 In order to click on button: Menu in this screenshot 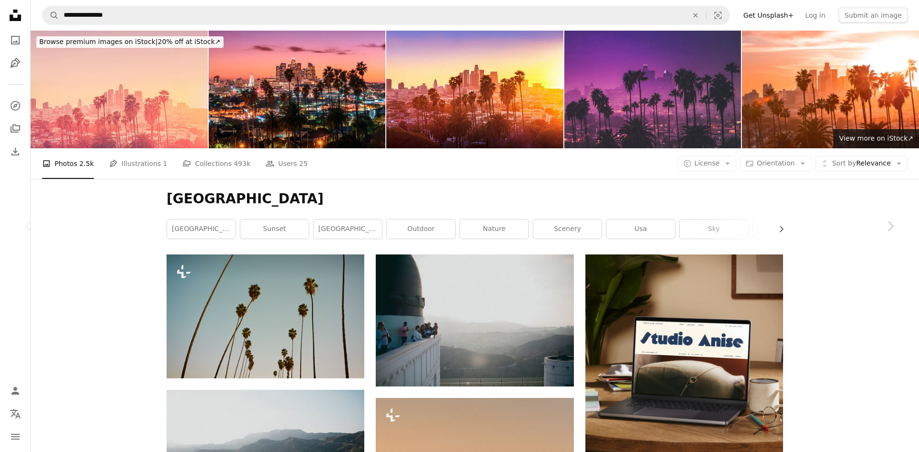, I will do `click(15, 437)`.